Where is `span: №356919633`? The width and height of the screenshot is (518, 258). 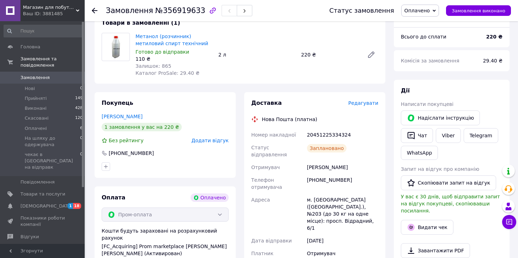 span: №356919633 is located at coordinates (180, 11).